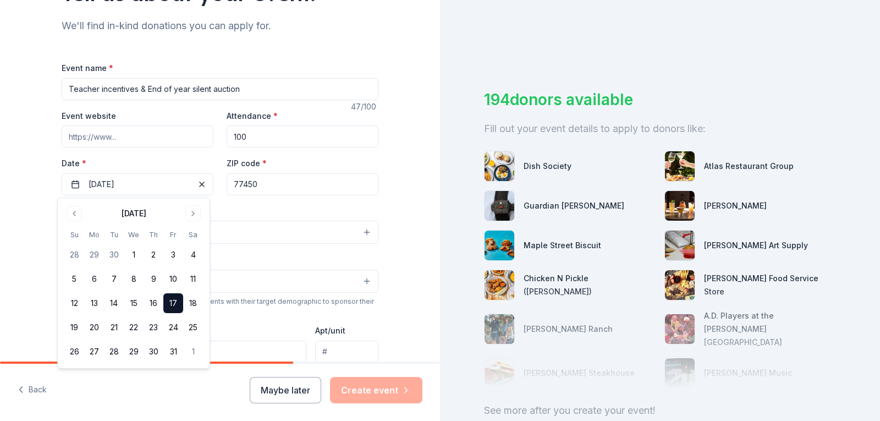  What do you see at coordinates (74, 279) in the screenshot?
I see `button: 5` at bounding box center [74, 279].